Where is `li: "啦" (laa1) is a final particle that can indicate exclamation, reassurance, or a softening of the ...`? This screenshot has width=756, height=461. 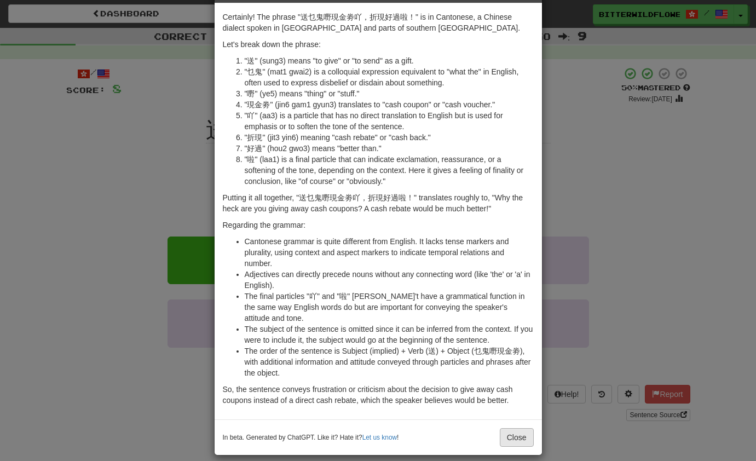
li: "啦" (laa1) is a final particle that can indicate exclamation, reassurance, or a softening of the ... is located at coordinates (389, 170).